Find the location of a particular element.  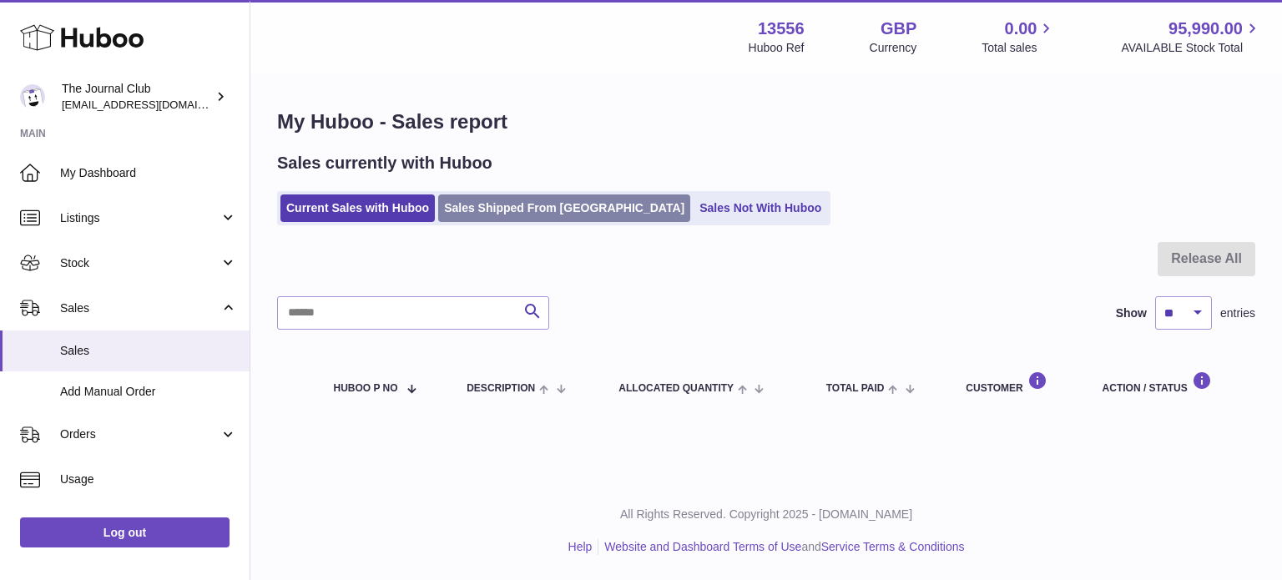

div: Huboo Ref is located at coordinates (776, 48).